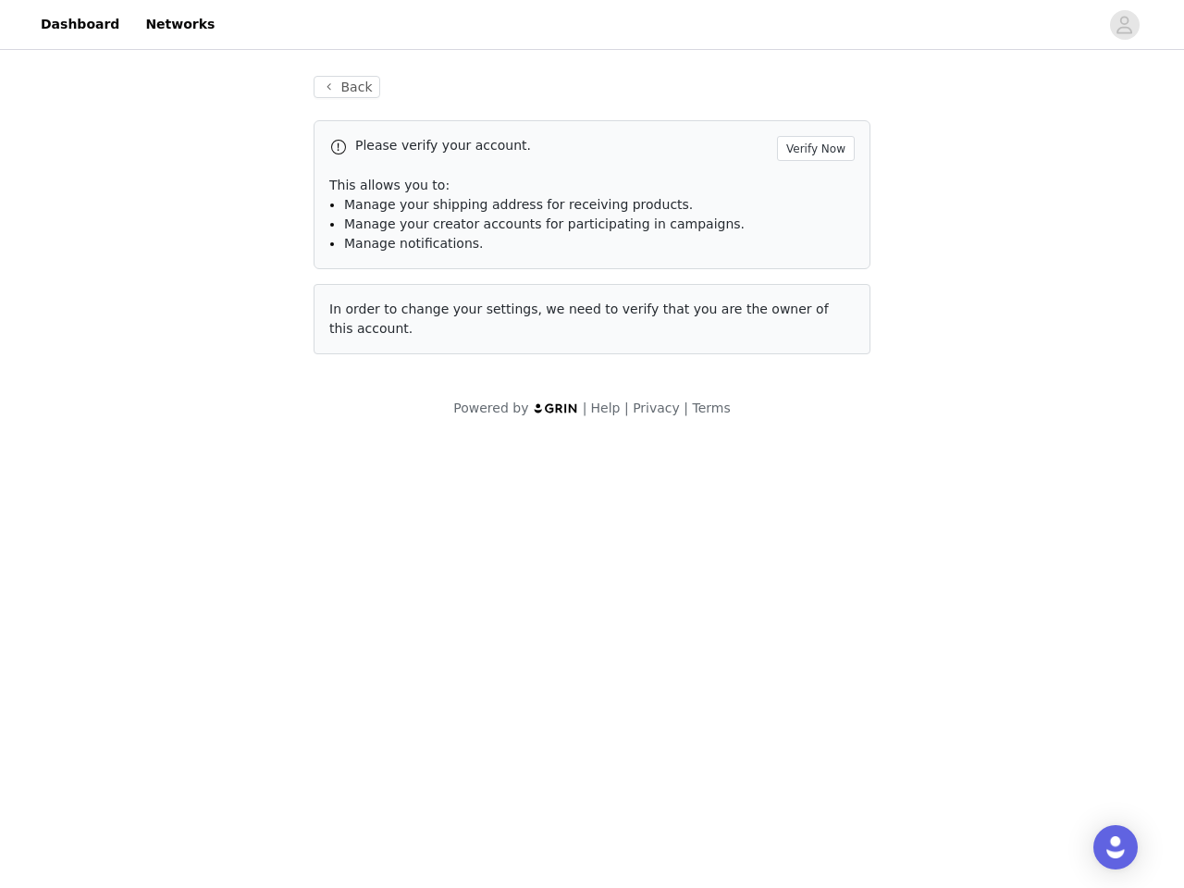 This screenshot has height=888, width=1184. What do you see at coordinates (711, 408) in the screenshot?
I see `a: Terms` at bounding box center [711, 408].